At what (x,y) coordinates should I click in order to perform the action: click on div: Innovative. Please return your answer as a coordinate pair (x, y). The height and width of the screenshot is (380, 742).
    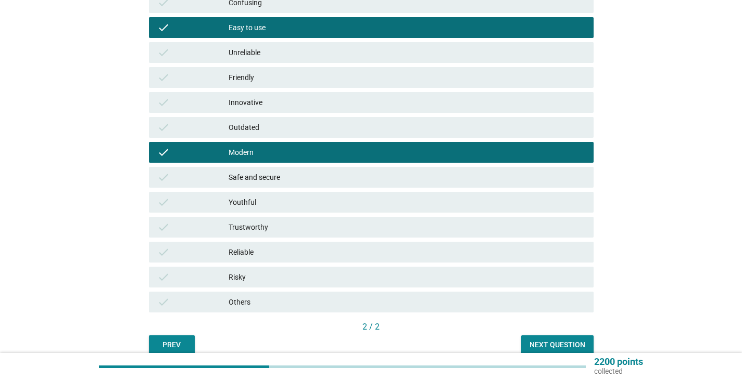
    Looking at the image, I should click on (407, 103).